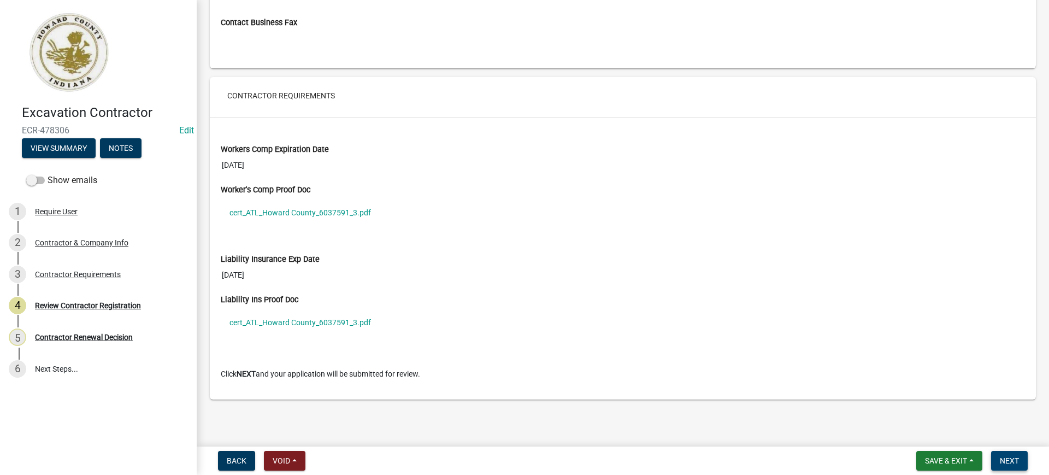 This screenshot has height=475, width=1049. Describe the element at coordinates (275, 150) in the screenshot. I see `label: Workers Comp Expiration Date` at that location.